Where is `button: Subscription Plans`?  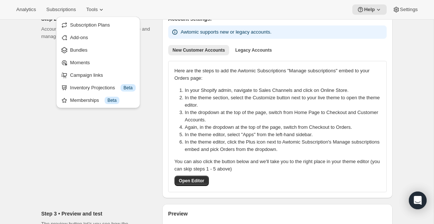 button: Subscription Plans is located at coordinates (98, 25).